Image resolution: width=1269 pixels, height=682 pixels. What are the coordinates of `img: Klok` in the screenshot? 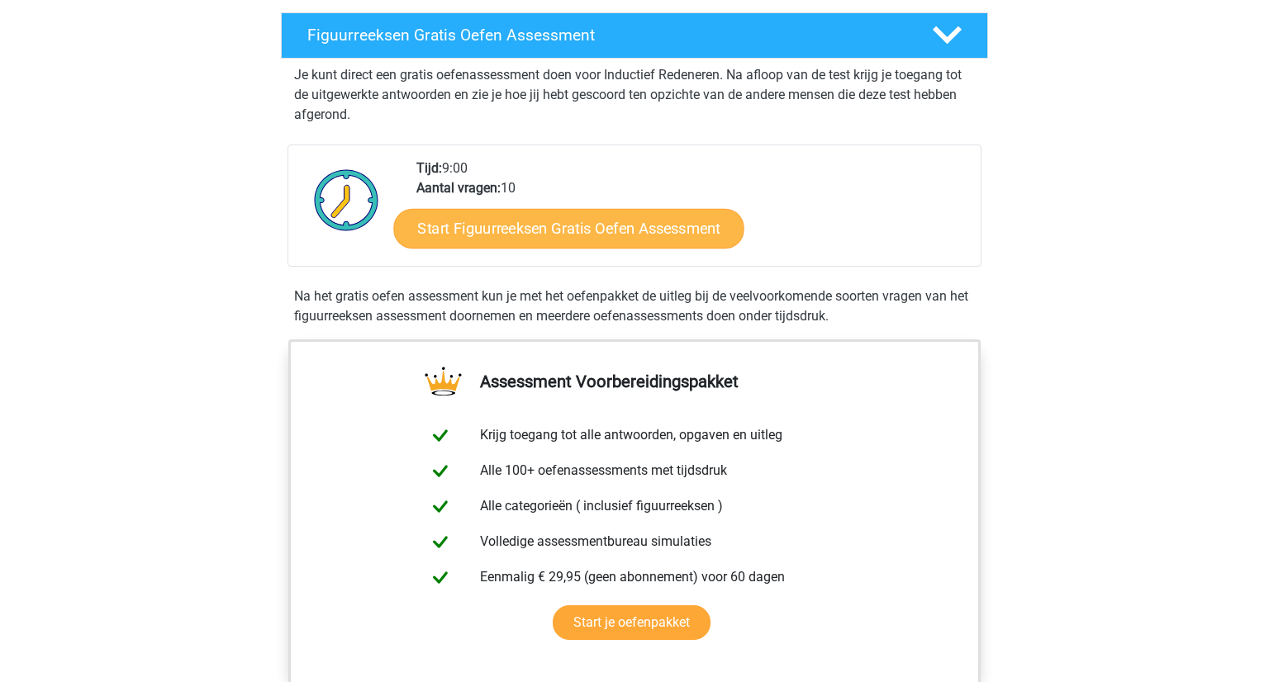 It's located at (346, 200).